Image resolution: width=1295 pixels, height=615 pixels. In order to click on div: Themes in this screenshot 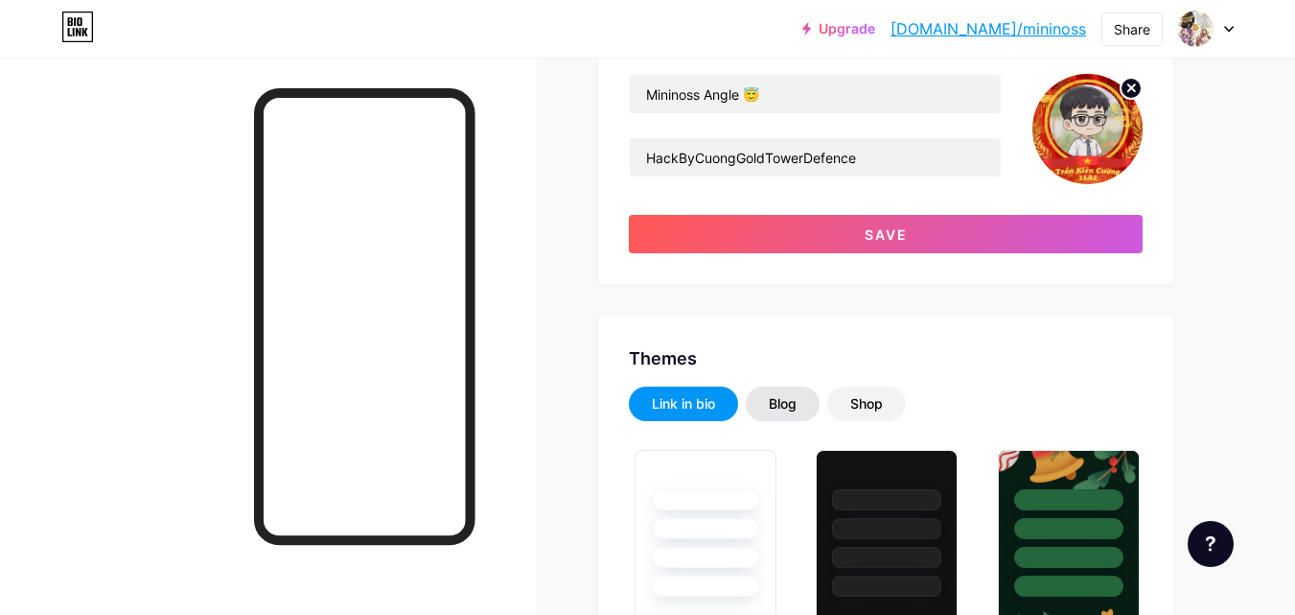, I will do `click(886, 358)`.